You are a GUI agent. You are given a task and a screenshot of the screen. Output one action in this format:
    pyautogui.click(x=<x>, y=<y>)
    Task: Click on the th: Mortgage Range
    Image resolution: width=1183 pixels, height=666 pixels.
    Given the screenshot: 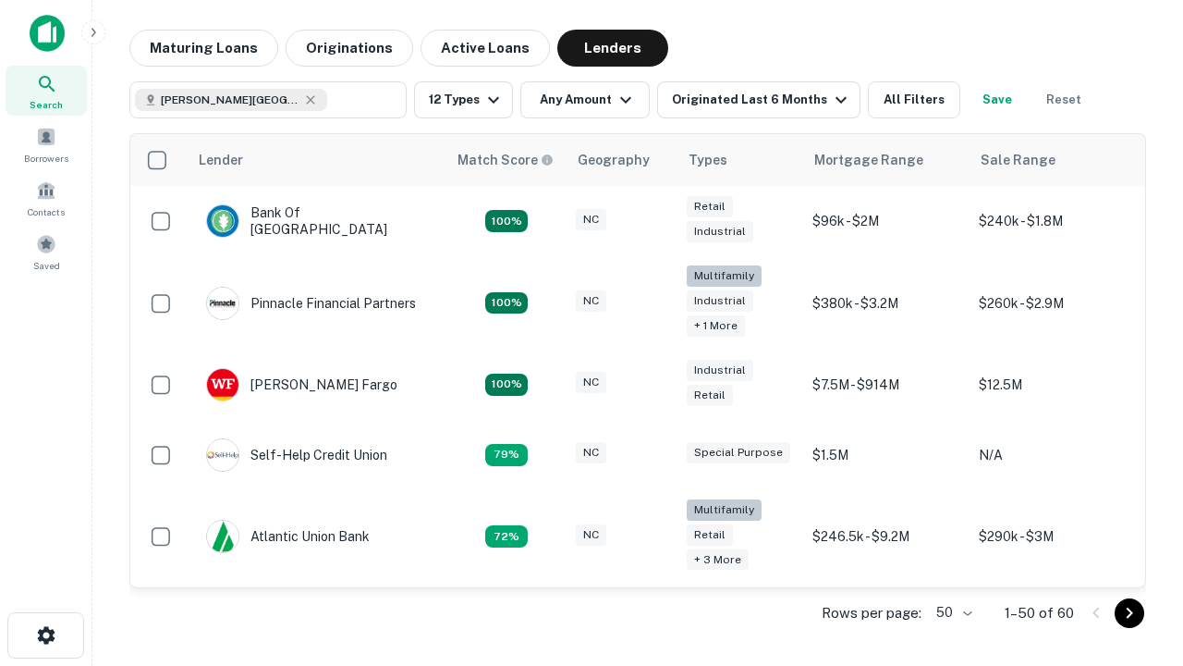 What is the action you would take?
    pyautogui.click(x=887, y=160)
    